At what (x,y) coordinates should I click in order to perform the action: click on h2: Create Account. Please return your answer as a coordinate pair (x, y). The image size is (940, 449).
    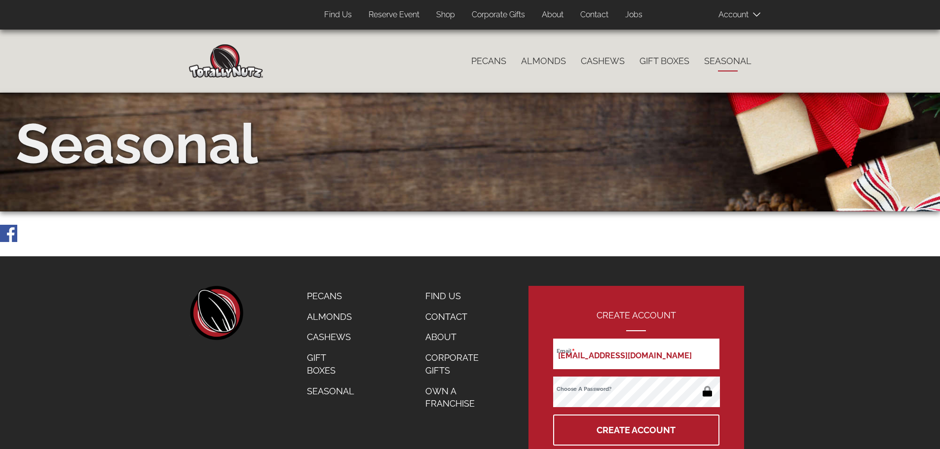
    Looking at the image, I should click on (636, 321).